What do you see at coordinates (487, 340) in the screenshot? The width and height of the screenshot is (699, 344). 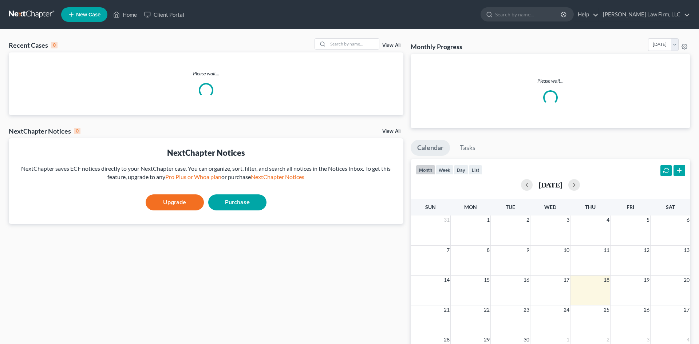 I see `span: 29` at bounding box center [487, 340].